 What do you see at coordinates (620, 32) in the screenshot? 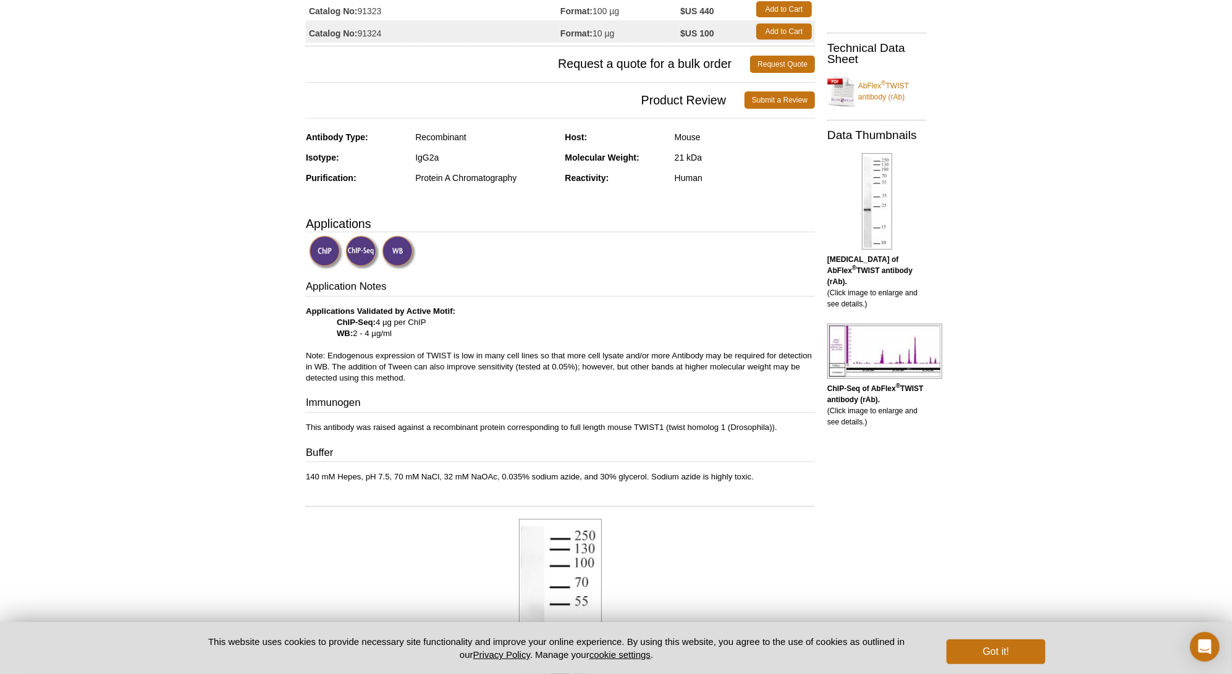
I see `td: 10 µg` at bounding box center [620, 32].